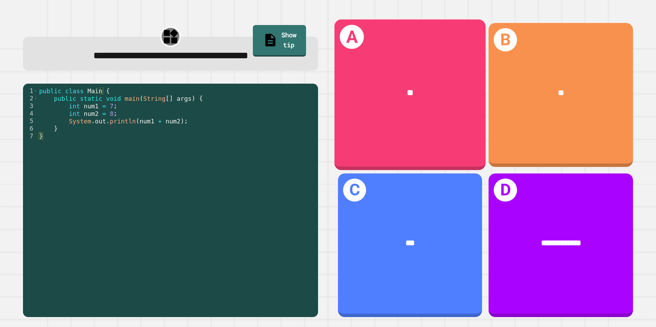  What do you see at coordinates (505, 39) in the screenshot?
I see `h1: B` at bounding box center [505, 39].